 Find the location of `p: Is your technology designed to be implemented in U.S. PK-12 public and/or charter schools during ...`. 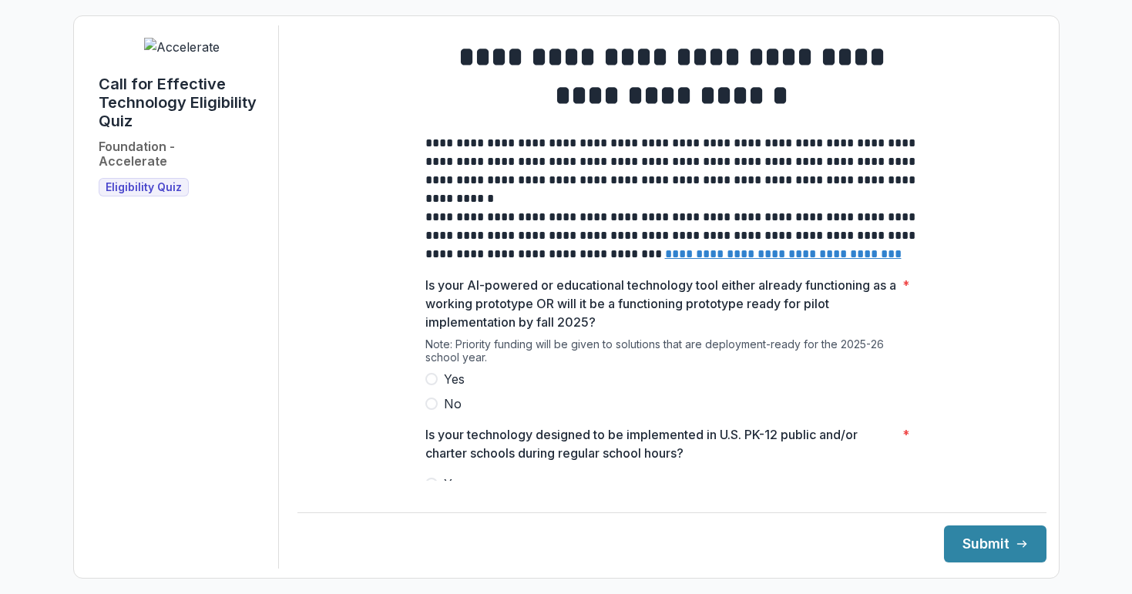

p: Is your technology designed to be implemented in U.S. PK-12 public and/or charter schools during ... is located at coordinates (660, 444).